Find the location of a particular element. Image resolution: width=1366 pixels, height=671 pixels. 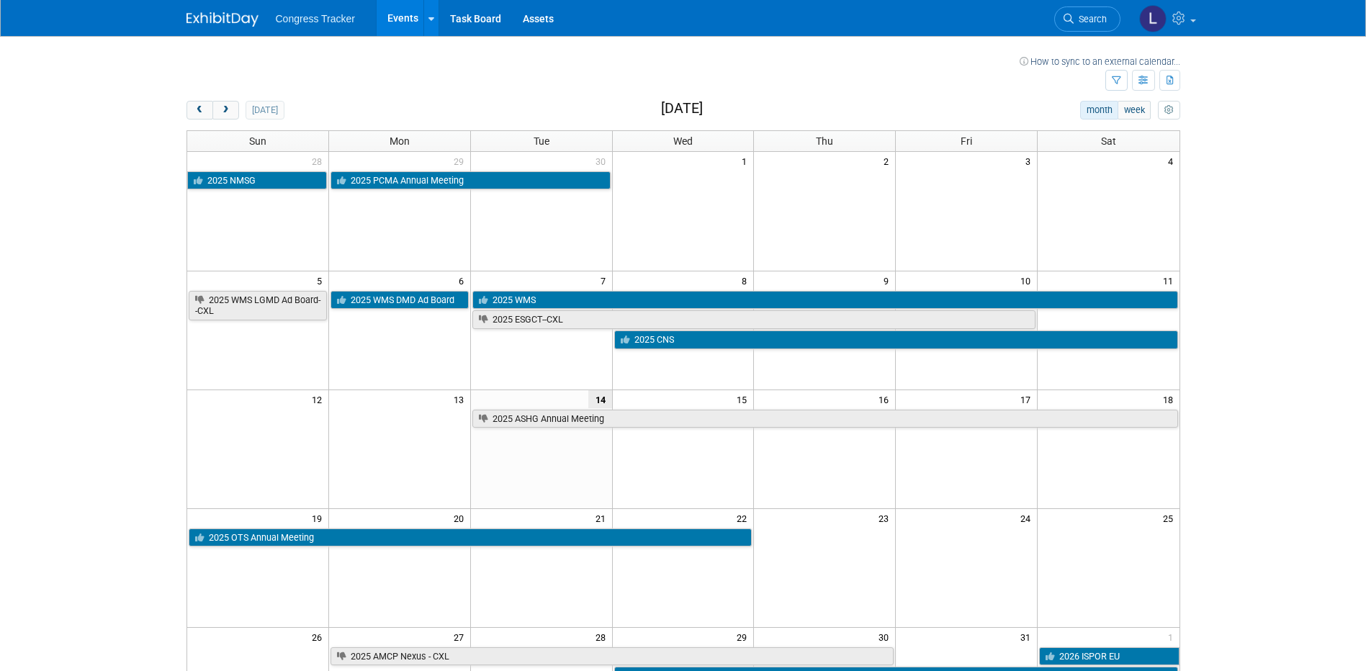

a: 2025 WMS LGMD Ad Board--CXL is located at coordinates (258, 305).